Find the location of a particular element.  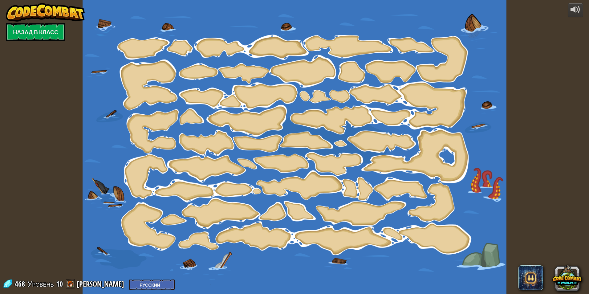

img: CodeCombat - Learn how to code by playing a game is located at coordinates (45, 12).